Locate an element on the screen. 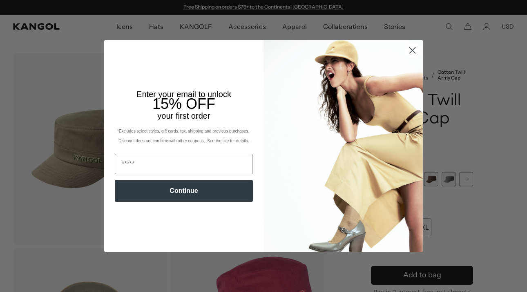 This screenshot has height=292, width=527. span: 15% OFF is located at coordinates (184, 104).